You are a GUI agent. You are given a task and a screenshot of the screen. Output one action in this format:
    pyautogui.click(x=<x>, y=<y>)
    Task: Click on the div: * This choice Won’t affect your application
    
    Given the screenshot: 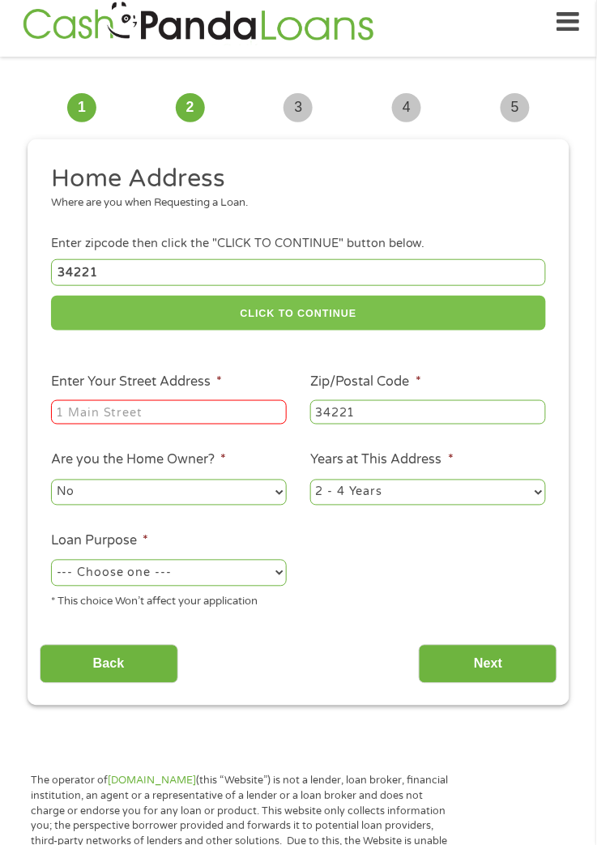 What is the action you would take?
    pyautogui.click(x=168, y=599)
    